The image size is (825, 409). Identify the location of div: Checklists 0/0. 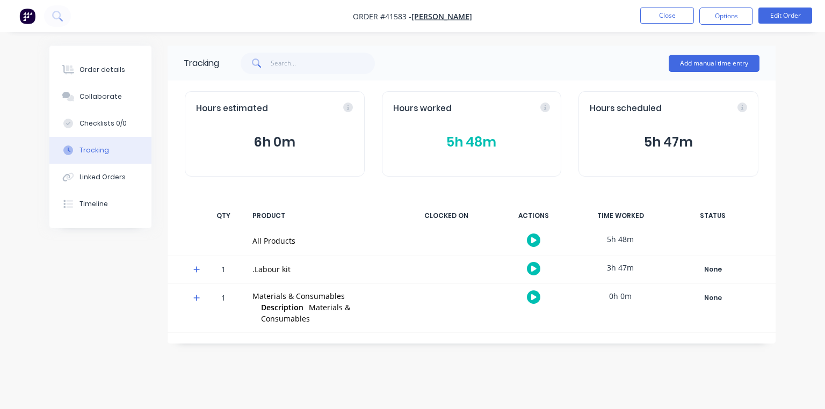
(103, 123).